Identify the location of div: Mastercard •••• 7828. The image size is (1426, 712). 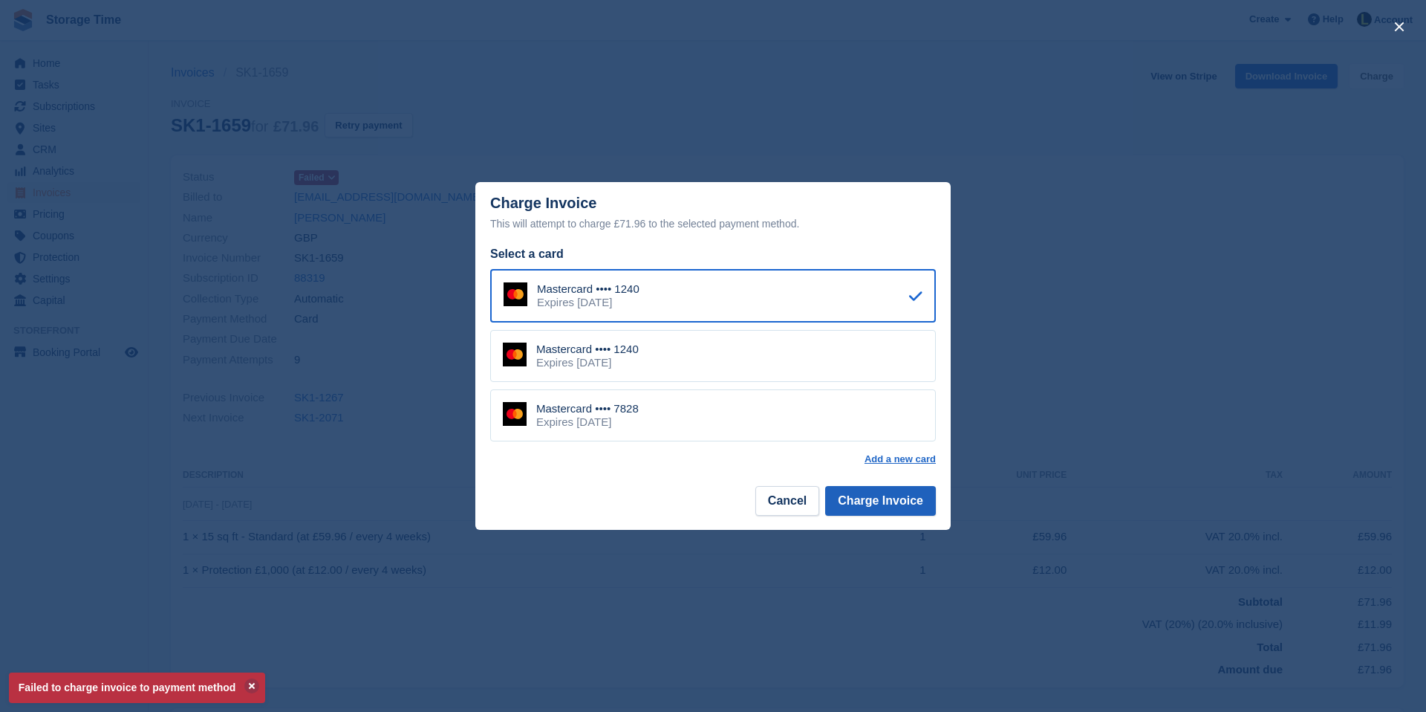
(588, 409).